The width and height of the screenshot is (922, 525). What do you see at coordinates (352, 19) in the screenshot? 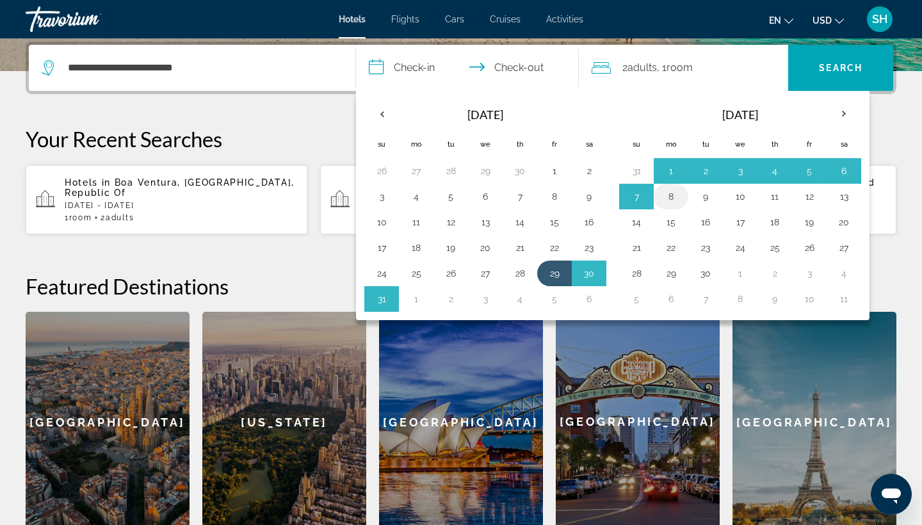
I see `span: Hotels` at bounding box center [352, 19].